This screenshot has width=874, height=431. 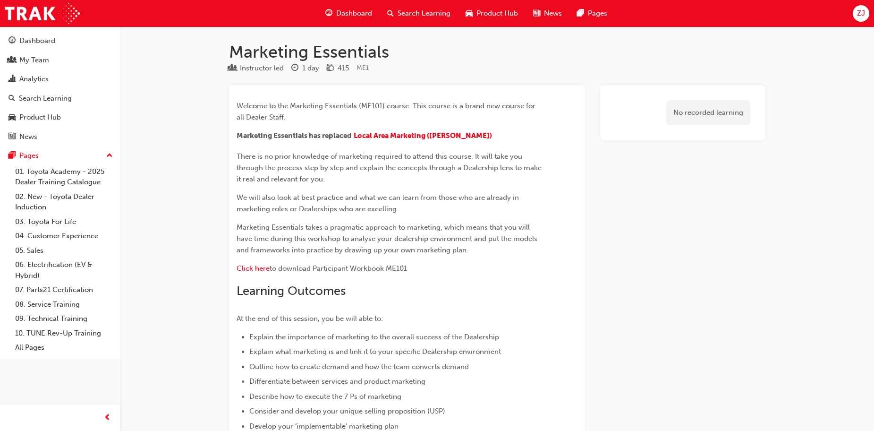 What do you see at coordinates (305, 68) in the screenshot?
I see `div: Duration` at bounding box center [305, 68].